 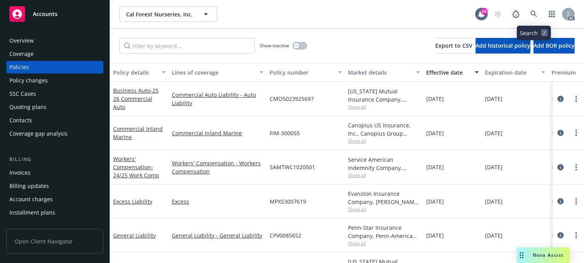 What do you see at coordinates (187, 46) in the screenshot?
I see `input: Filter by keyword...` at bounding box center [187, 46].